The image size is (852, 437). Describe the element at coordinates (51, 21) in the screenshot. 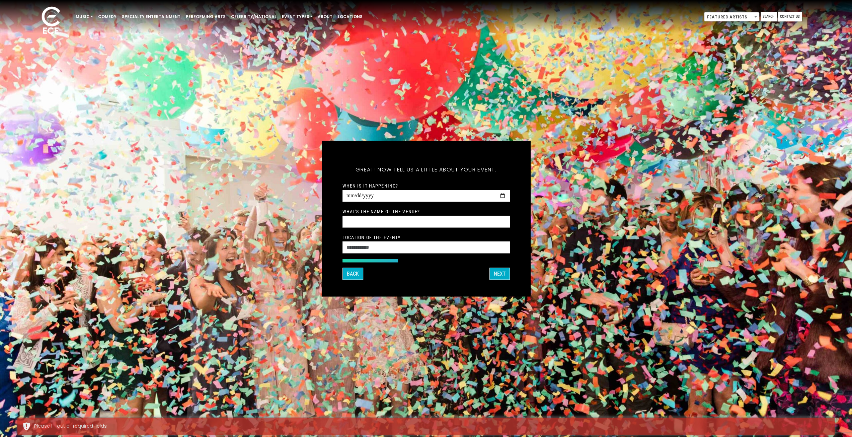

I see `img: ece_new_logo_whitev2-1.png` at that location.